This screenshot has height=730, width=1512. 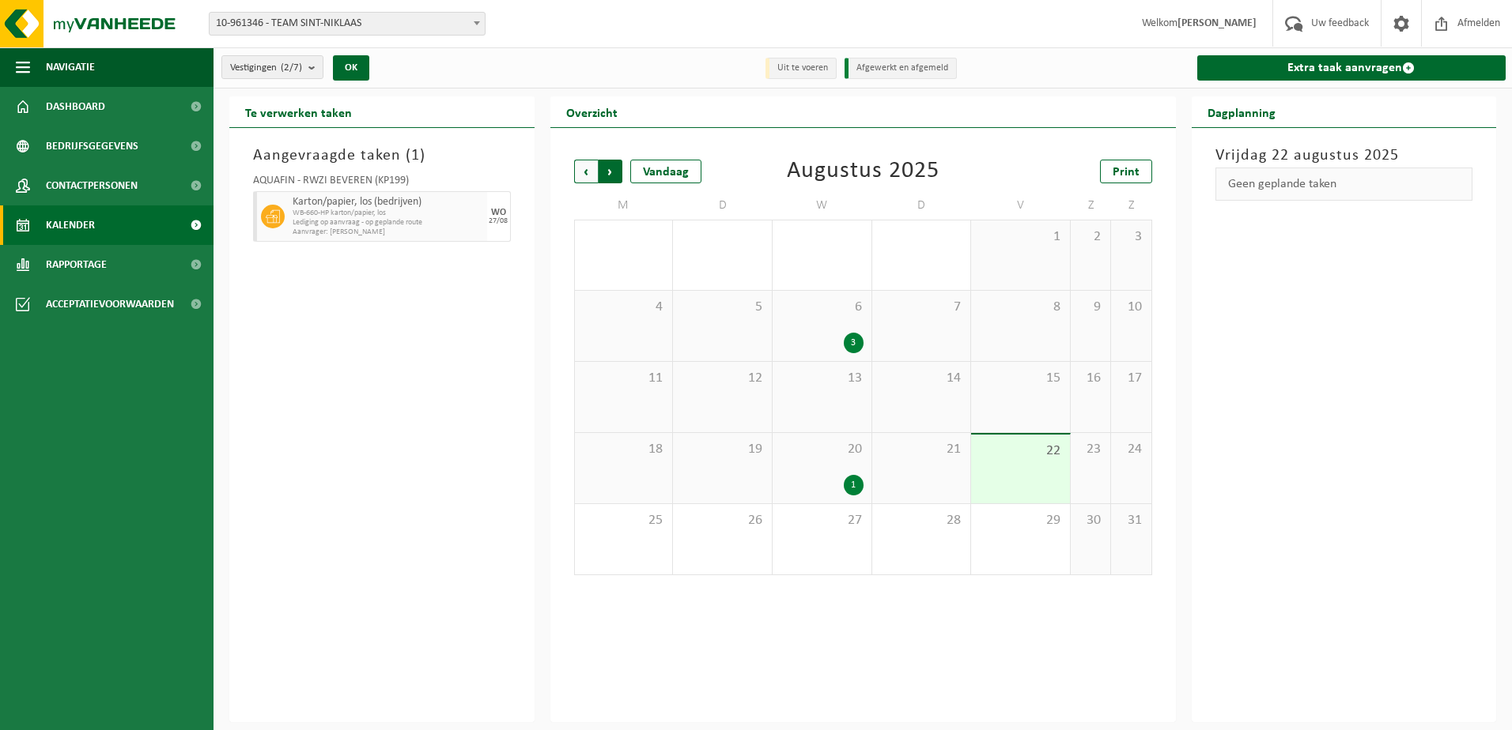 What do you see at coordinates (624, 206) in the screenshot?
I see `td: M` at bounding box center [624, 206].